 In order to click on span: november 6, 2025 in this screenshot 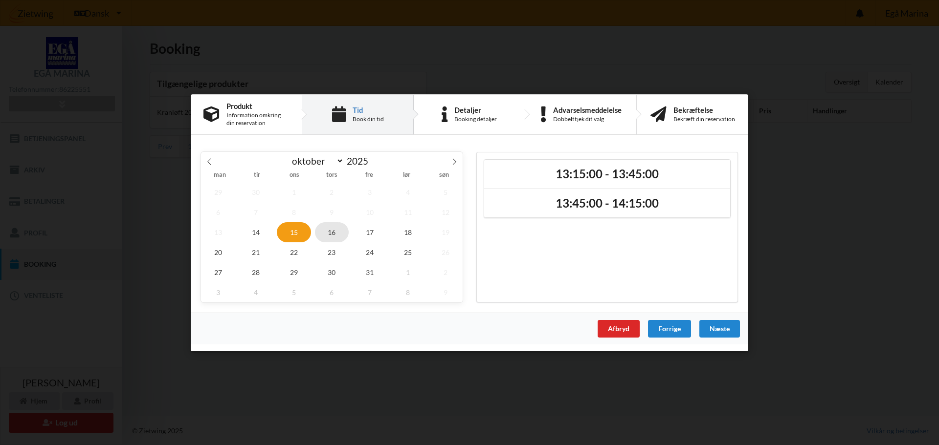, I will do `click(332, 292)`.